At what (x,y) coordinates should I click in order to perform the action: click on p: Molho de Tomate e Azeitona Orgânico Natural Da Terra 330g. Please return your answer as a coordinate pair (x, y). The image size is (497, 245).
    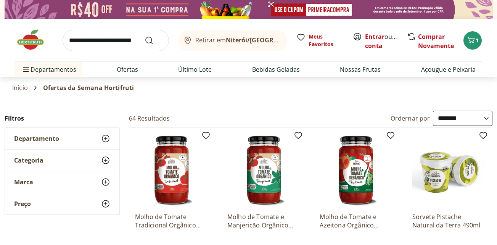
    Looking at the image, I should click on (356, 221).